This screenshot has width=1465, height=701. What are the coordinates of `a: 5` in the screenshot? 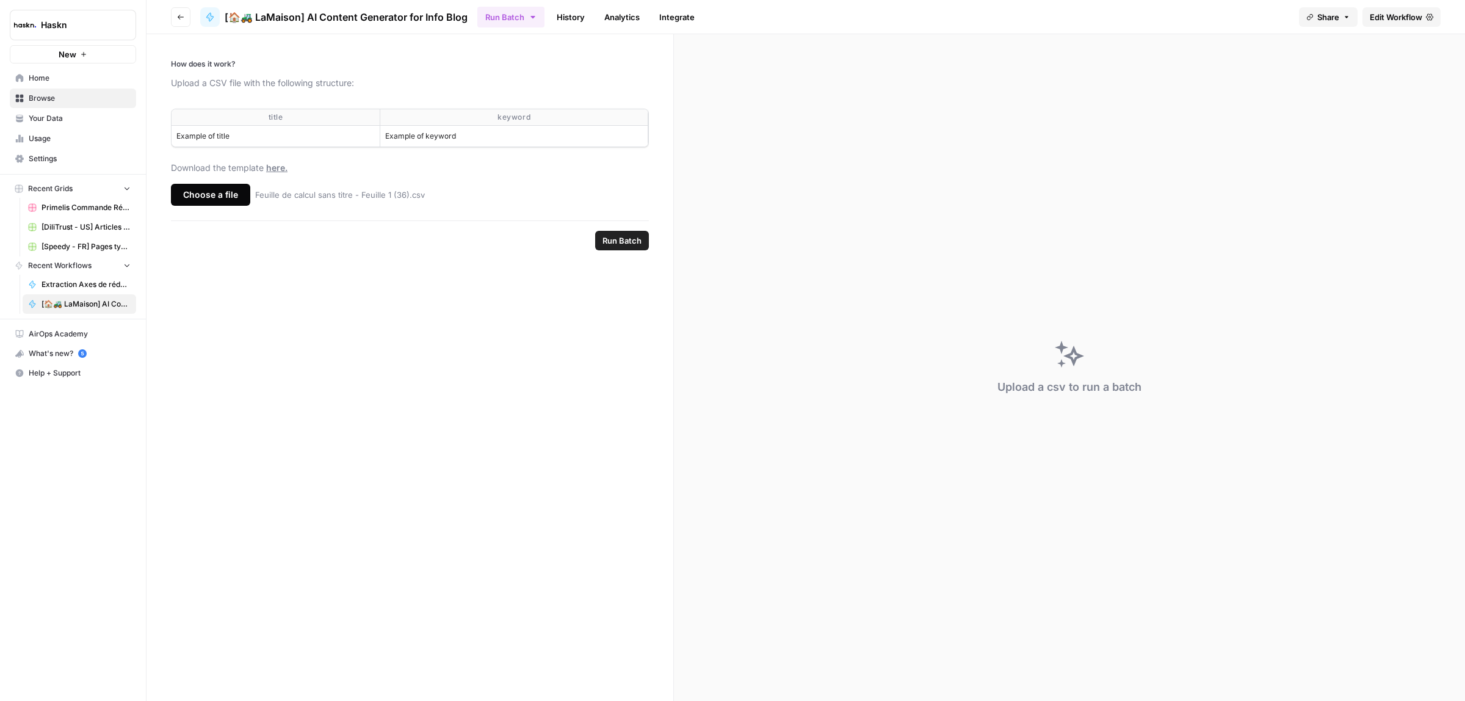 It's located at (82, 353).